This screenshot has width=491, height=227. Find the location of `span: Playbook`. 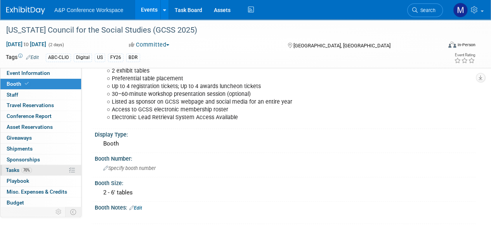

span: Playbook is located at coordinates (18, 181).